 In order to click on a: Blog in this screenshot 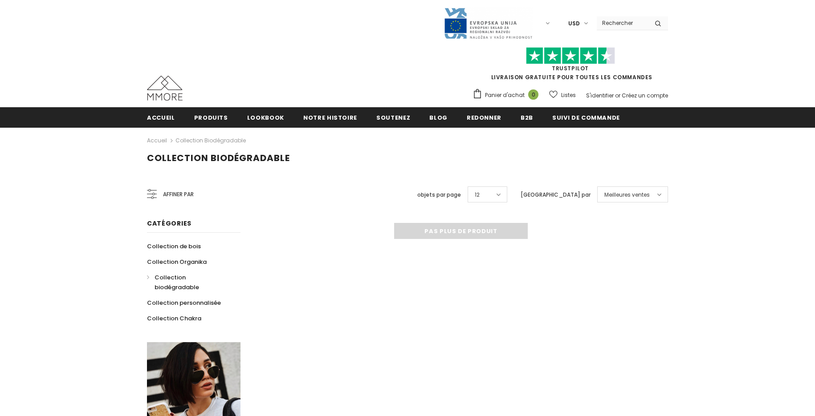, I will do `click(438, 117)`.